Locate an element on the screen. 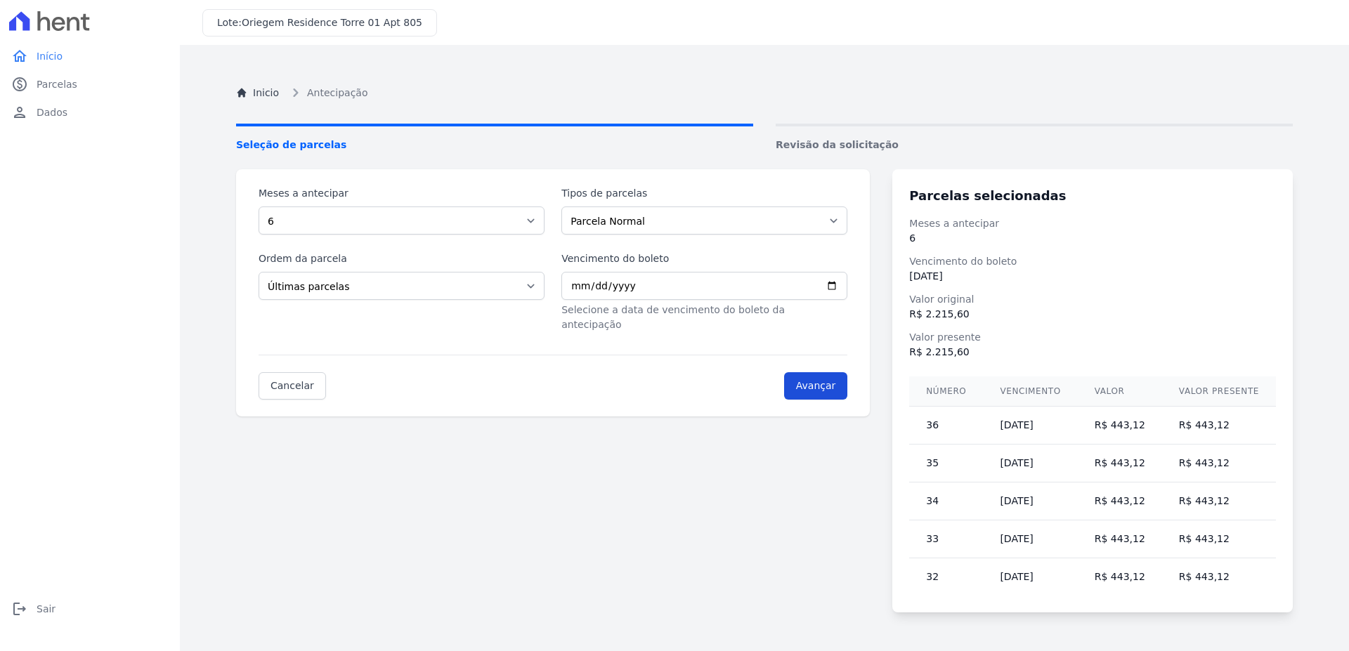 The image size is (1349, 651). dt: Vencimento do boleto is located at coordinates (1092, 261).